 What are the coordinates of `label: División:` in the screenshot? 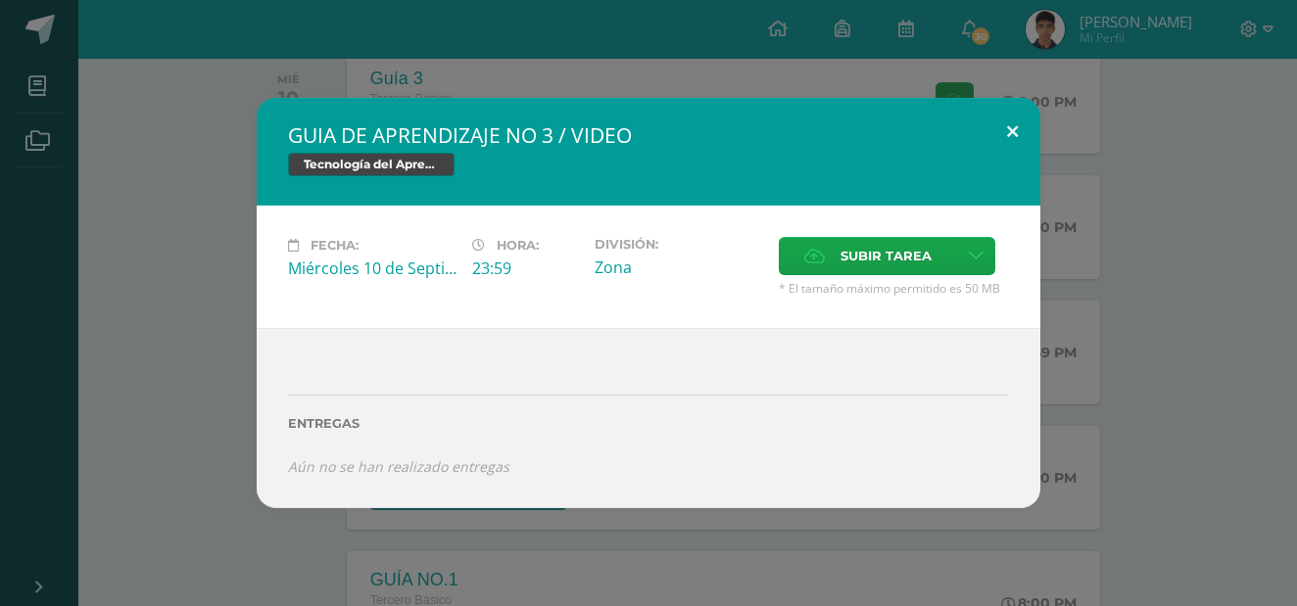 It's located at (679, 244).